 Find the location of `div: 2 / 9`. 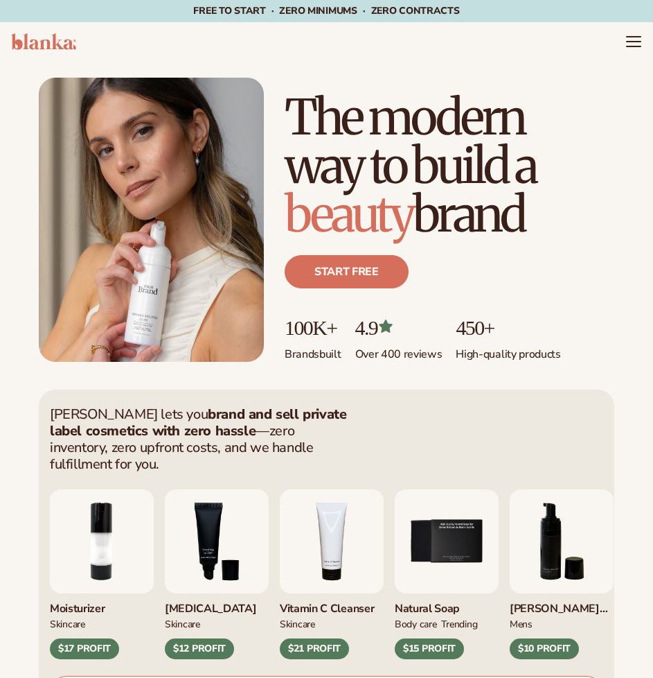

div: 2 / 9 is located at coordinates (102, 574).